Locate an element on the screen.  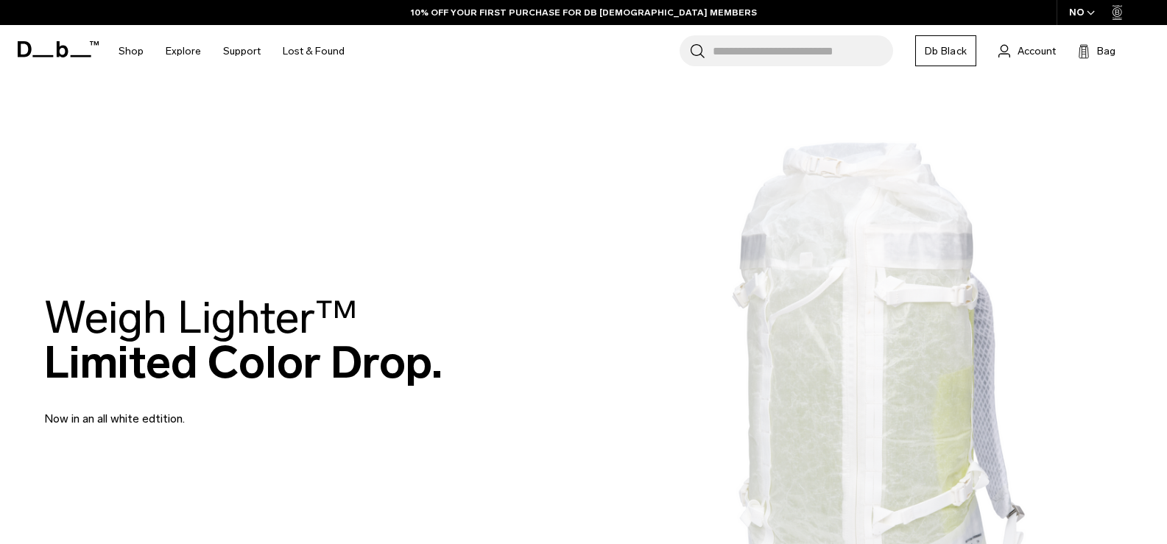
a: Shop is located at coordinates (131, 51).